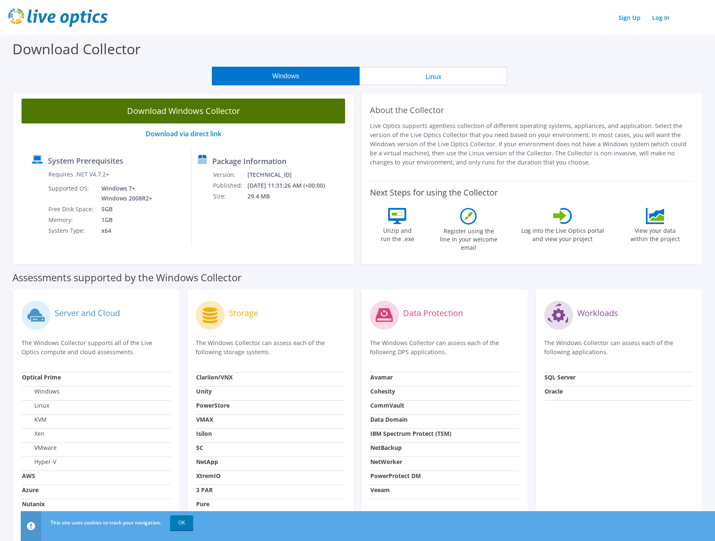  I want to click on strong: Cohesity, so click(383, 391).